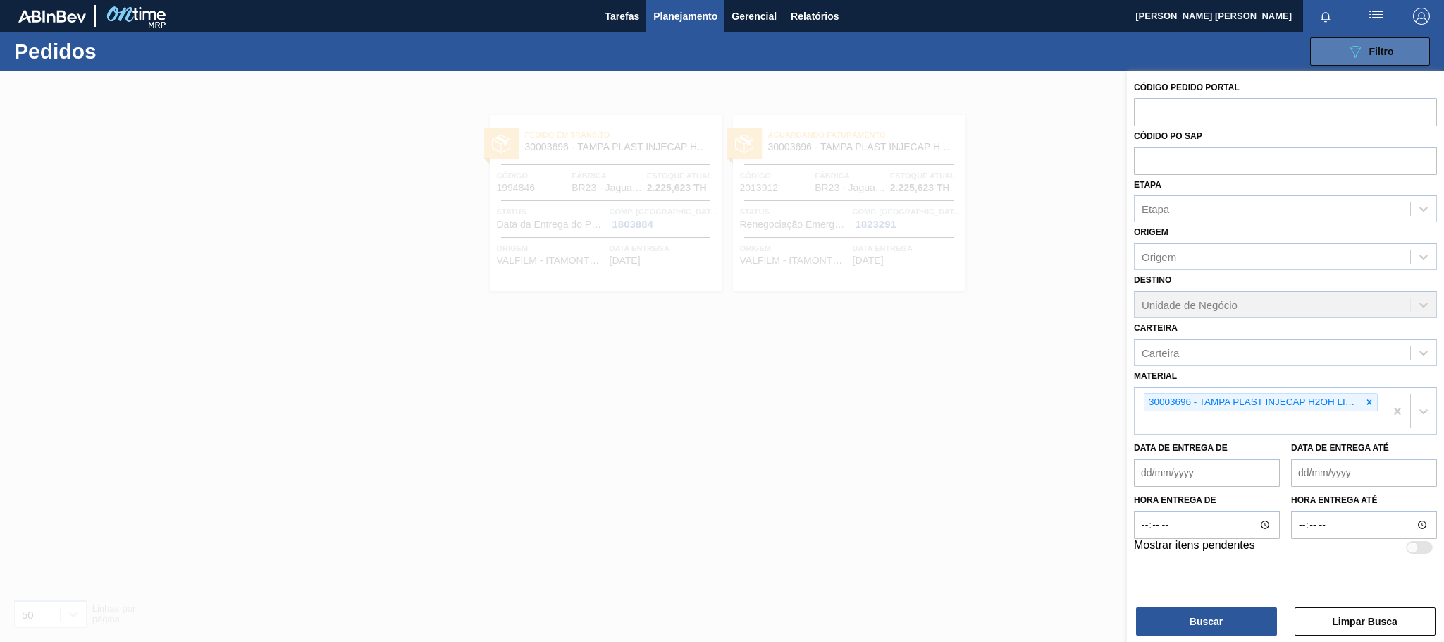 The width and height of the screenshot is (1444, 642). What do you see at coordinates (1148, 185) in the screenshot?
I see `label: Etapa` at bounding box center [1148, 185].